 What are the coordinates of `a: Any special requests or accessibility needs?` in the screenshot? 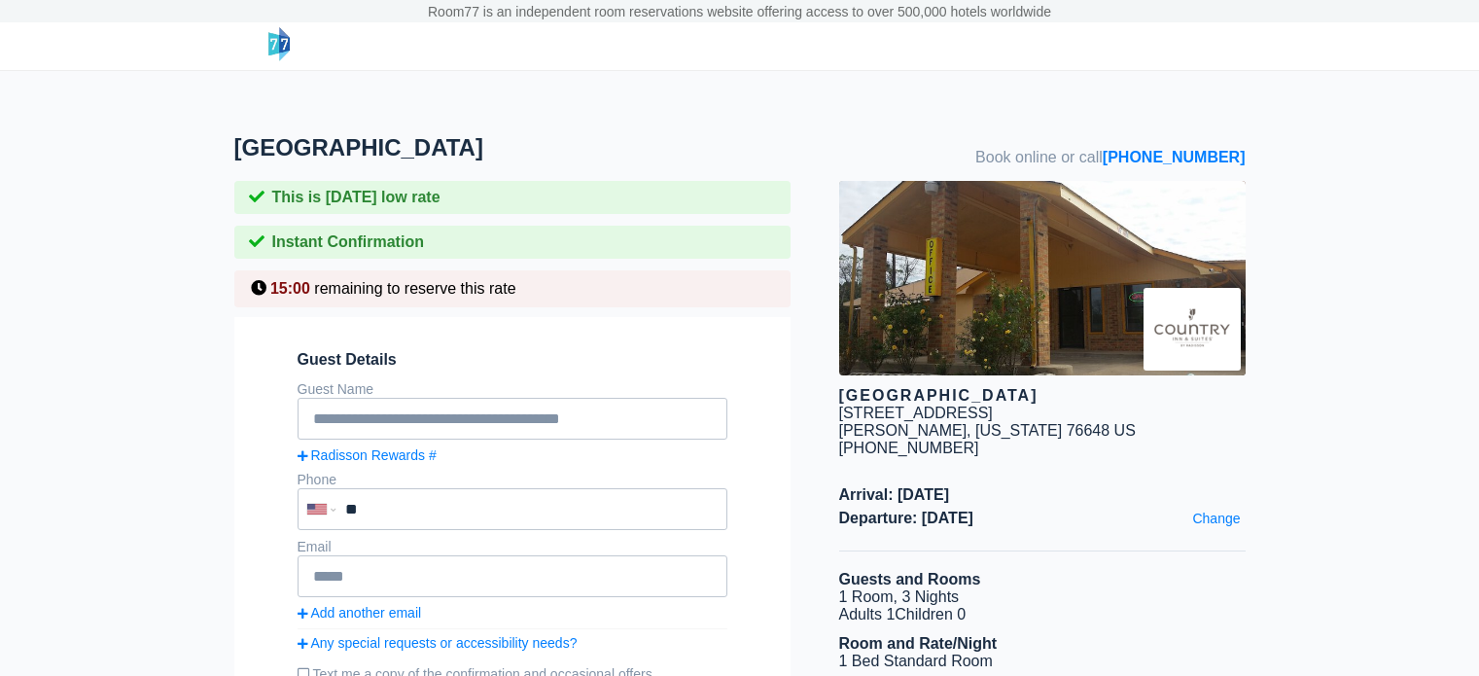 It's located at (512, 643).